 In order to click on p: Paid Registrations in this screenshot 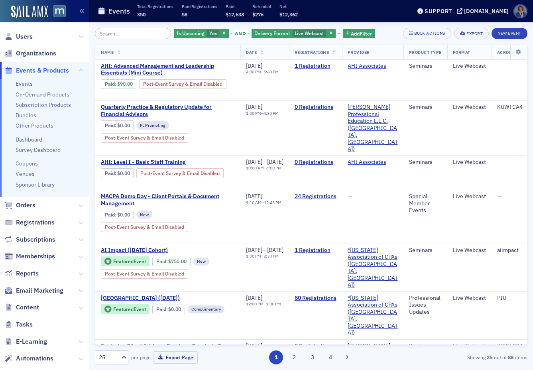, I will do `click(199, 6)`.